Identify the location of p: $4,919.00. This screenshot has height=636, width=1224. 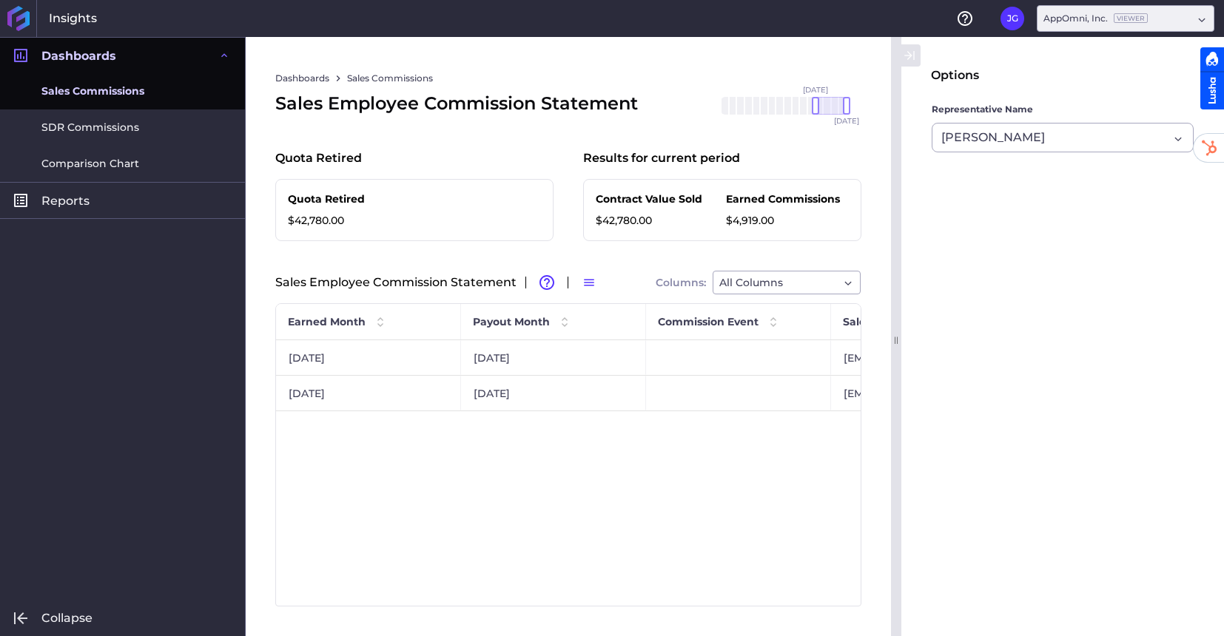
(783, 221).